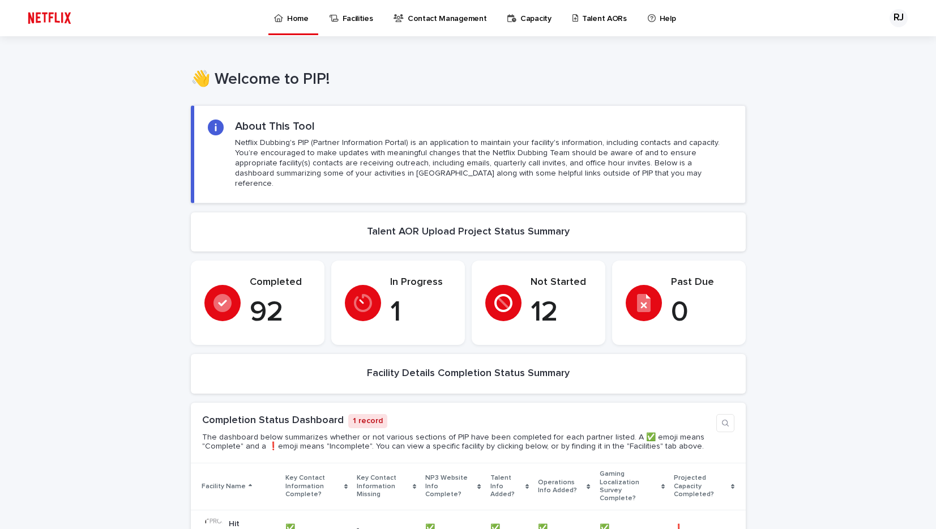 The height and width of the screenshot is (529, 936). What do you see at coordinates (468, 374) in the screenshot?
I see `h2: Facility Details Completion Status Summary` at bounding box center [468, 374].